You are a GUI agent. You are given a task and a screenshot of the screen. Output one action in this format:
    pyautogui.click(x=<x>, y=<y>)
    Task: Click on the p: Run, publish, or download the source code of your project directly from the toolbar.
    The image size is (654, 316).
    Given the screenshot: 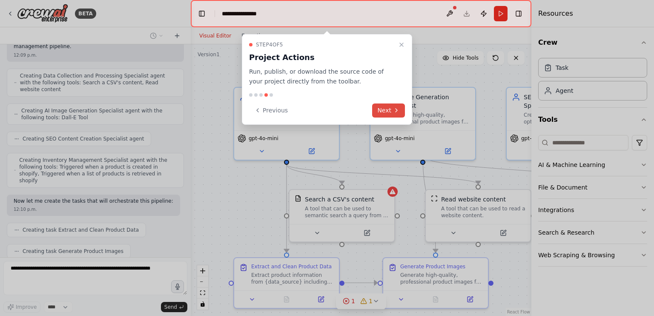 What is the action you would take?
    pyautogui.click(x=322, y=77)
    